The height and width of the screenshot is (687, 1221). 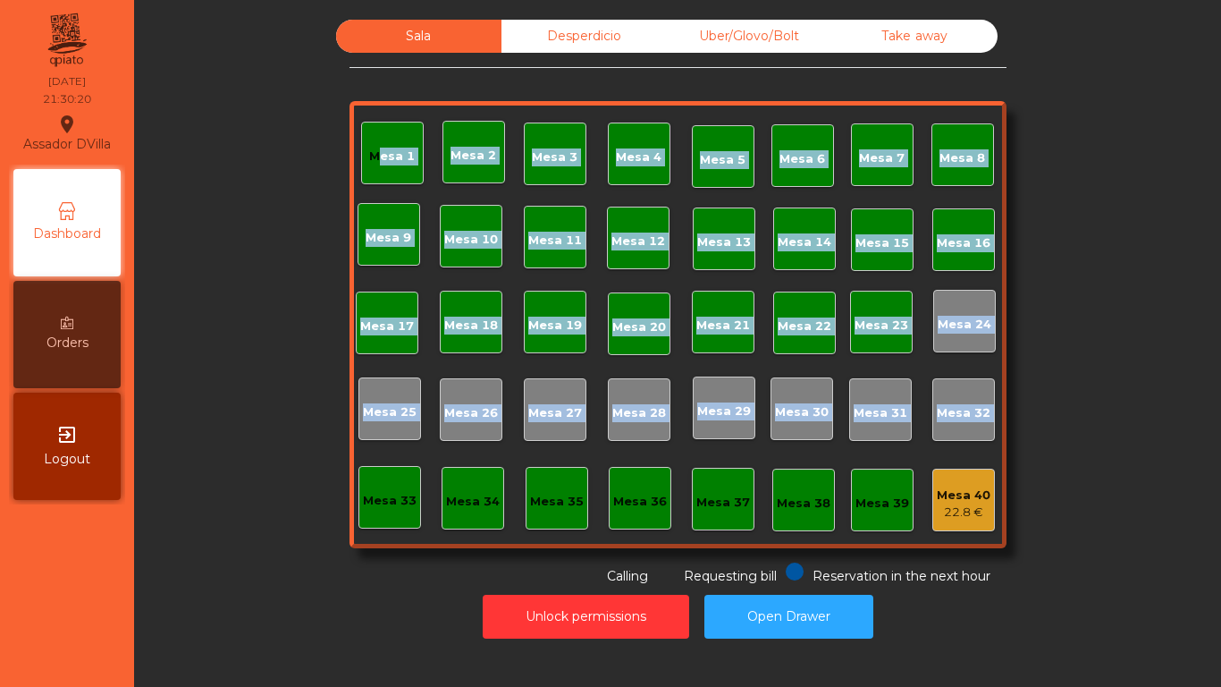 What do you see at coordinates (965, 325) in the screenshot?
I see `div: Mesa 24` at bounding box center [965, 325].